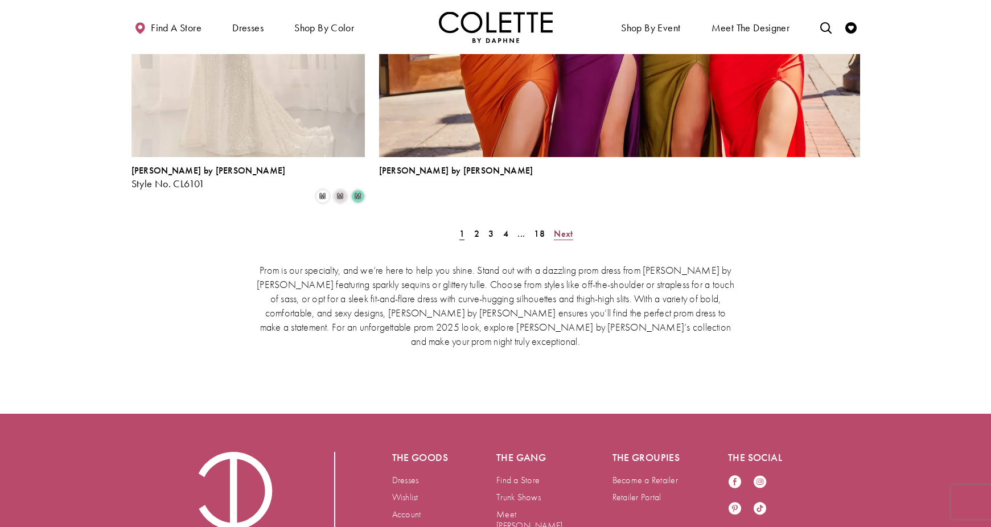 This screenshot has height=527, width=991. Describe the element at coordinates (405, 497) in the screenshot. I see `a: Wishlist` at that location.